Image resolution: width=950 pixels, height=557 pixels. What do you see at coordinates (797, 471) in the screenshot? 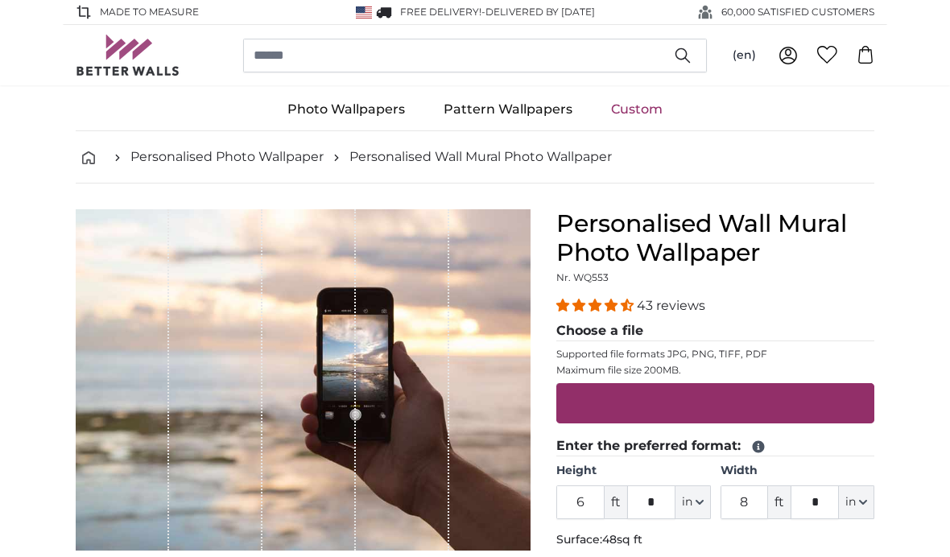
I see `label: Width` at bounding box center [797, 471].